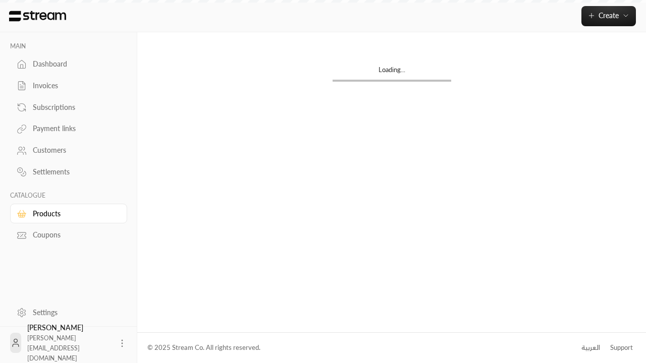 Image resolution: width=646 pixels, height=363 pixels. I want to click on a: Dashboard, so click(69, 64).